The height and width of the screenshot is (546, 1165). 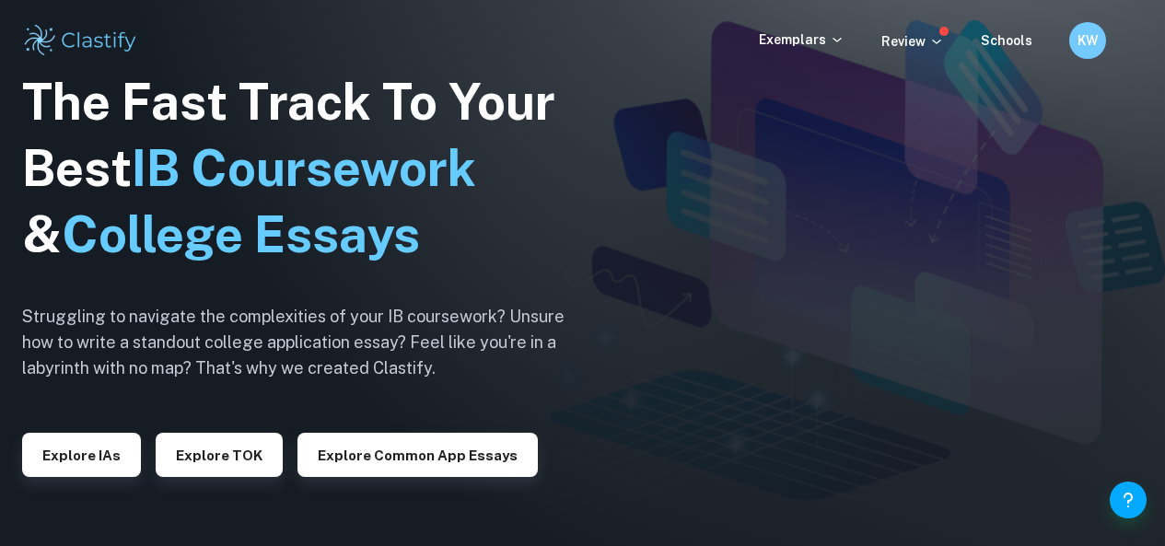 I want to click on button: Help and Feedback, so click(x=1128, y=500).